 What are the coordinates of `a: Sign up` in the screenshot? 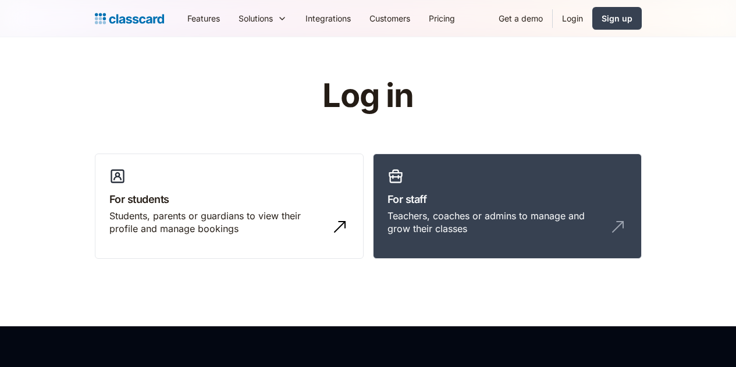 It's located at (617, 18).